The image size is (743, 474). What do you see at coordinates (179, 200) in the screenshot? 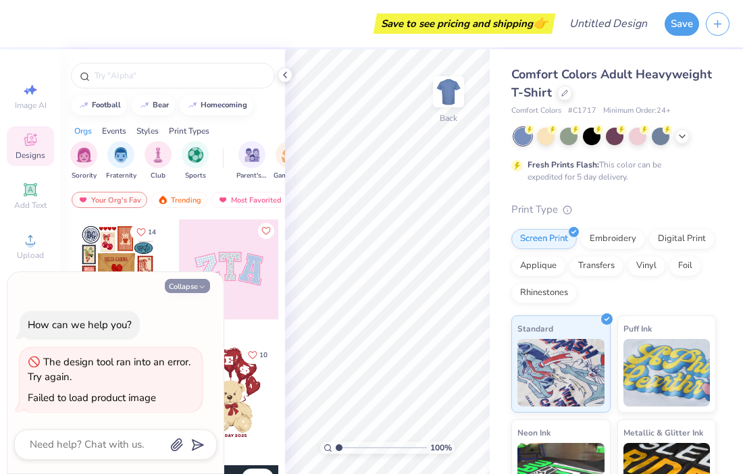
I see `div: Trending` at bounding box center [179, 200].